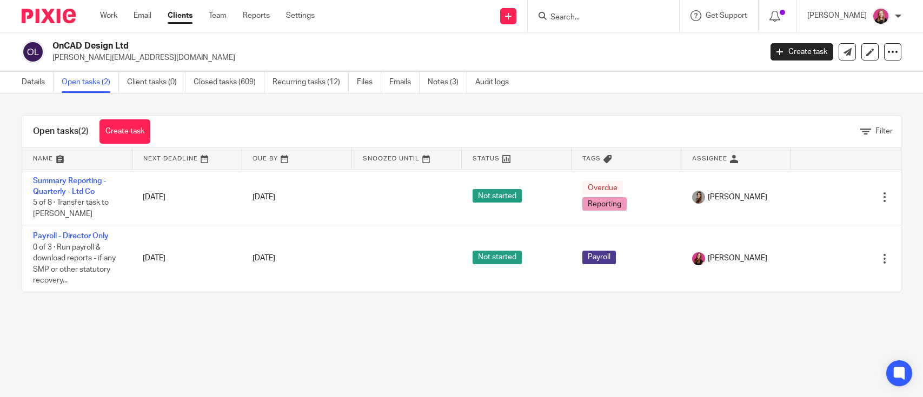 This screenshot has width=923, height=397. Describe the element at coordinates (404, 82) in the screenshot. I see `a: Emails` at that location.